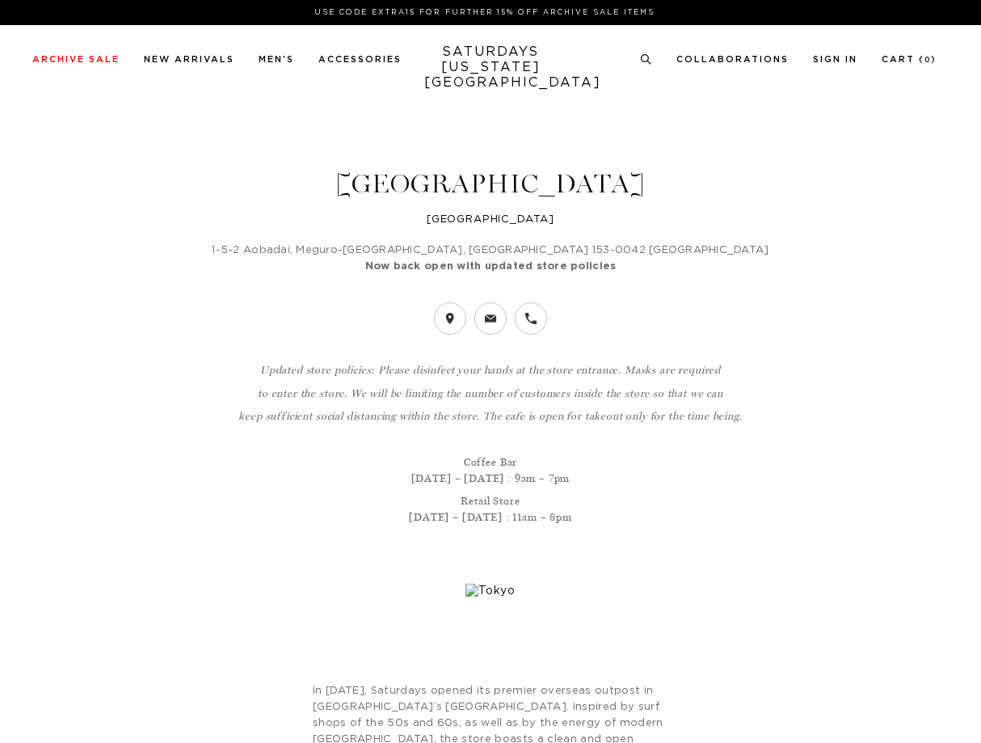 This screenshot has height=743, width=981. Describe the element at coordinates (491, 591) in the screenshot. I see `img: Tokyo` at that location.